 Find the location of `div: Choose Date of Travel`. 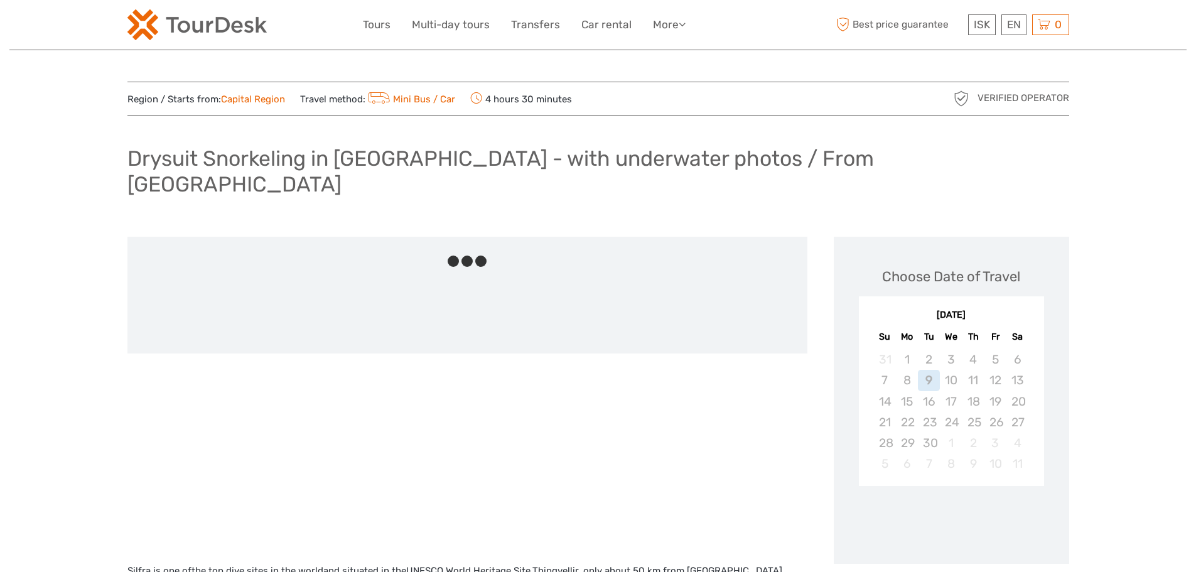

div: Choose Date of Travel is located at coordinates (951, 276).